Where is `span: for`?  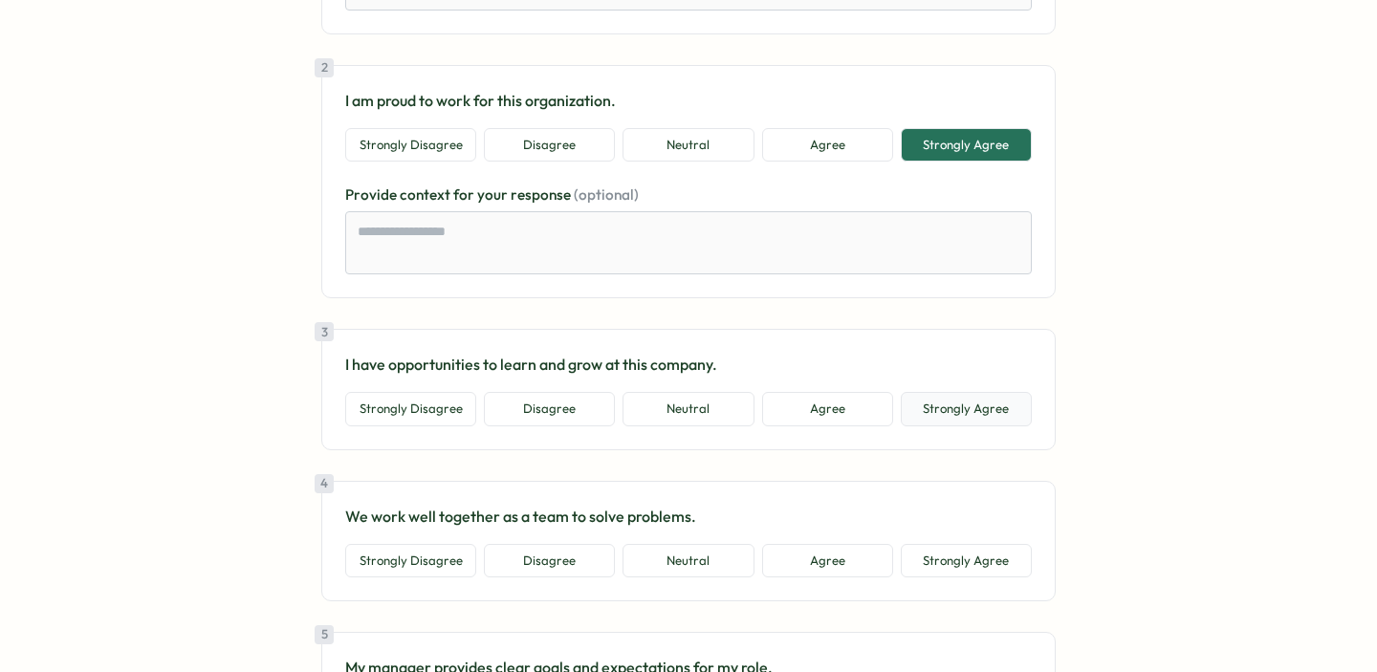 span: for is located at coordinates (465, 194).